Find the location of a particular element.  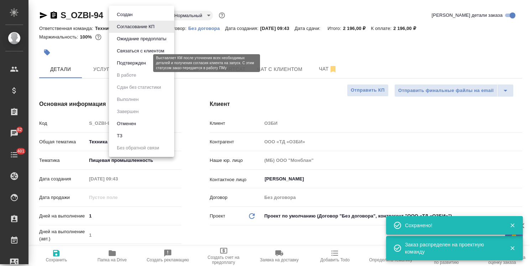

button: Сдан без статистики is located at coordinates (139, 87).